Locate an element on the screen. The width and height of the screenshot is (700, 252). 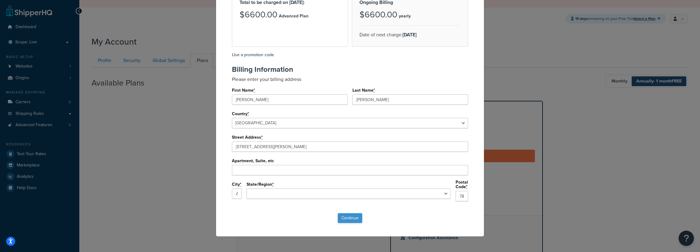
label: Last Name is located at coordinates (364, 90).